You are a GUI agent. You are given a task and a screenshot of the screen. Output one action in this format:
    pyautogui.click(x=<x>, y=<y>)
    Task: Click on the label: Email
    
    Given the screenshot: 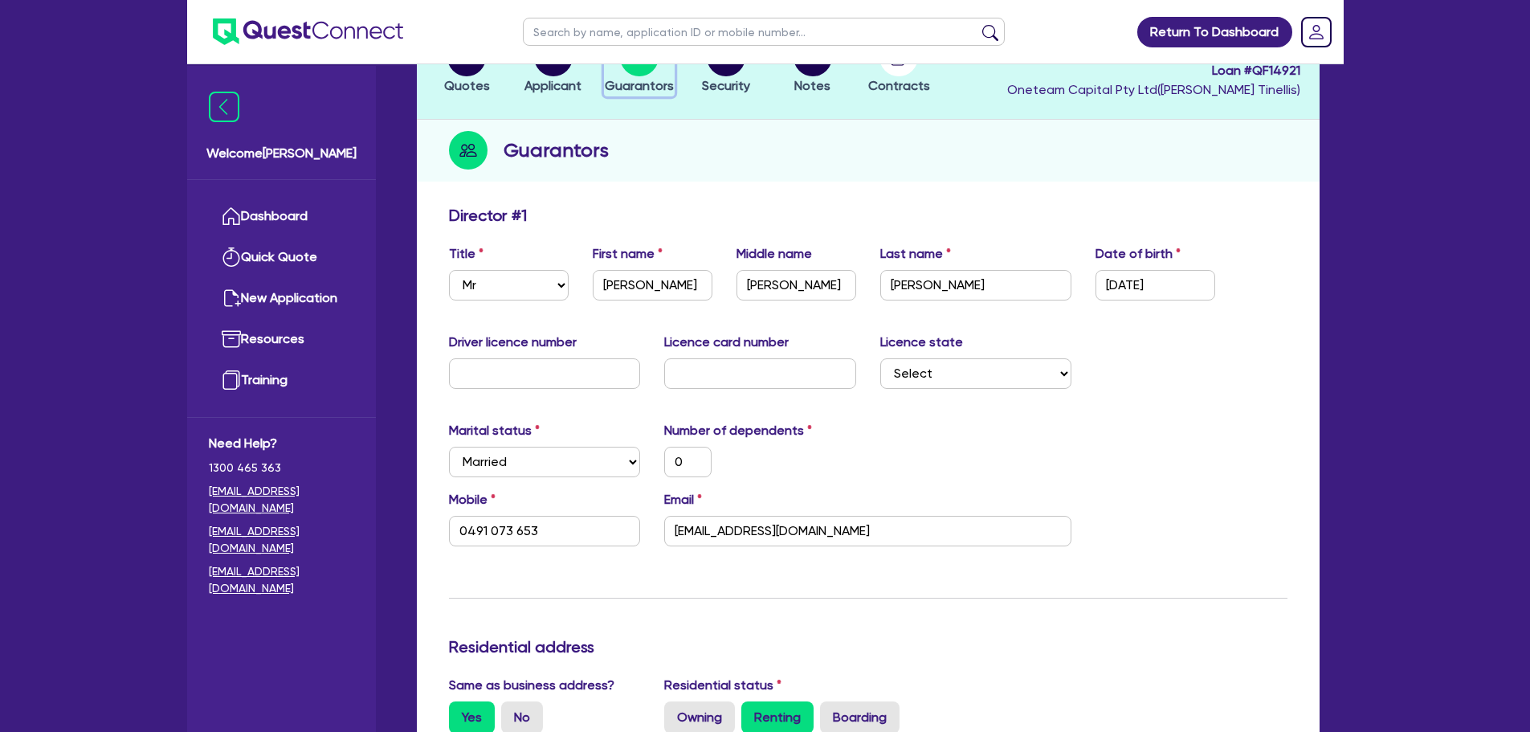 What is the action you would take?
    pyautogui.click(x=683, y=500)
    